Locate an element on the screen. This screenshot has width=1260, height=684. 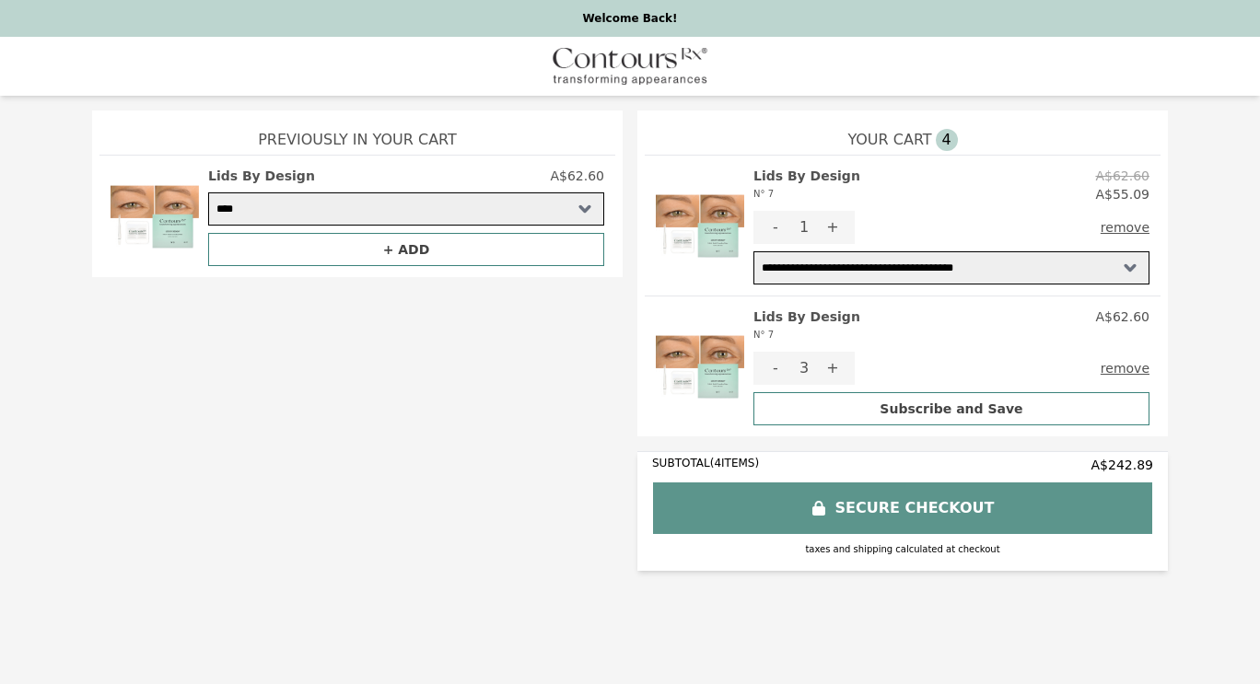
p: A$55.09 is located at coordinates (1122, 194).